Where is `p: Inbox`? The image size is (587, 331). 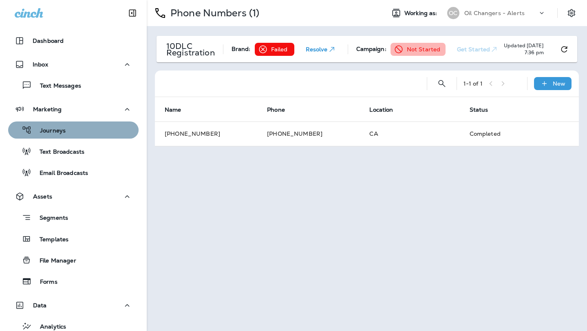 p: Inbox is located at coordinates (40, 64).